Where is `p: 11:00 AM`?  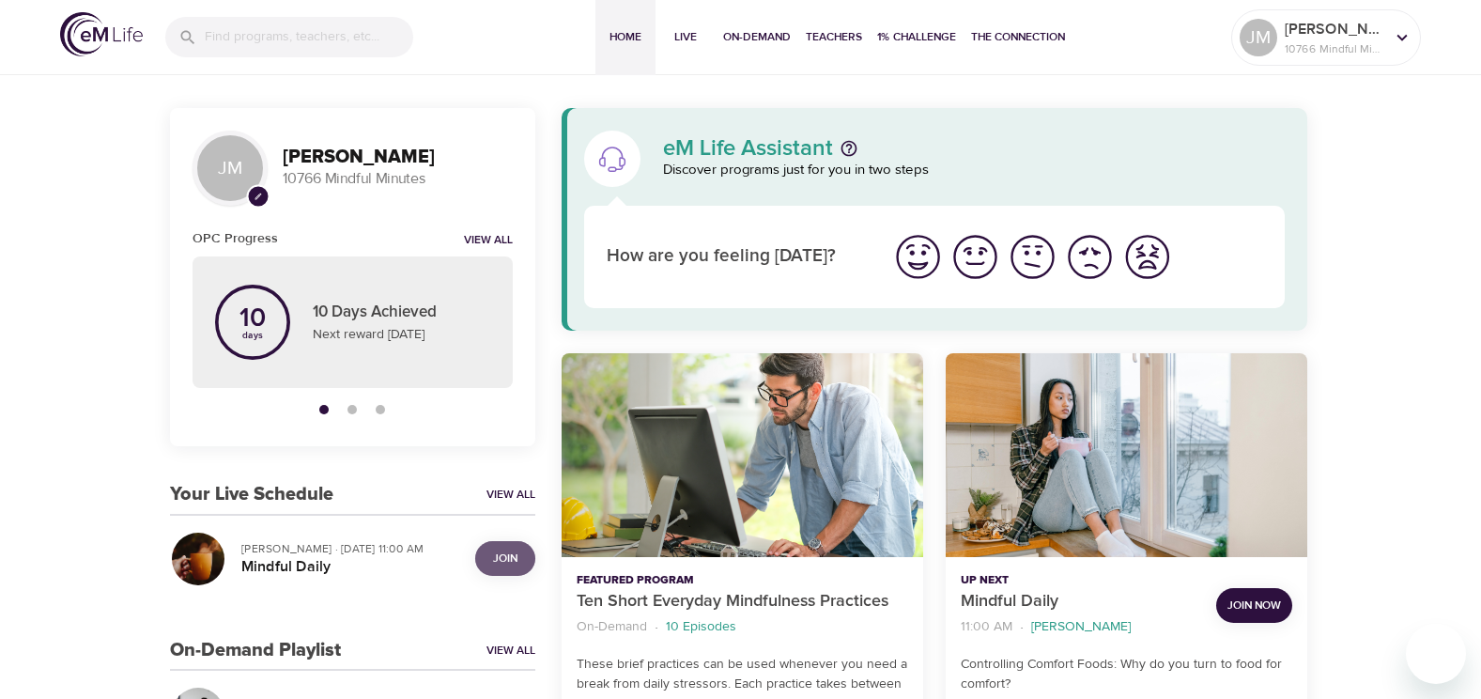 p: 11:00 AM is located at coordinates (986, 626).